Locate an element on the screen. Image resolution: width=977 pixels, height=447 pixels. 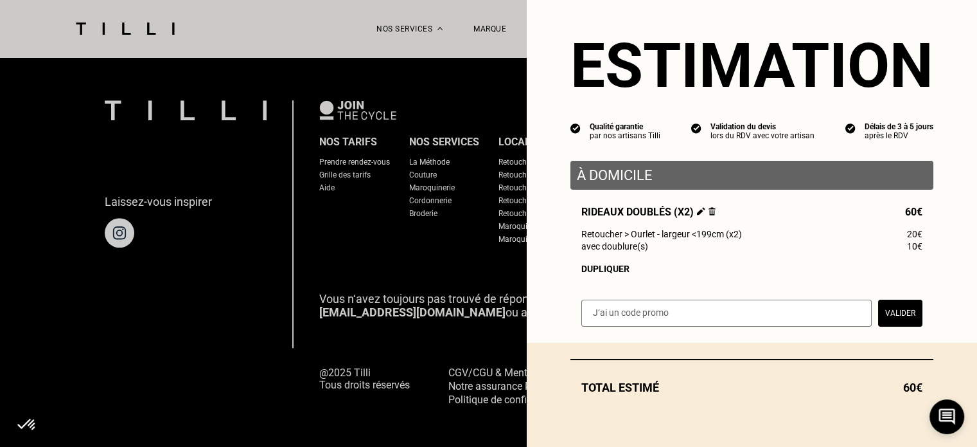
span: avec doublure(s) is located at coordinates (615, 246).